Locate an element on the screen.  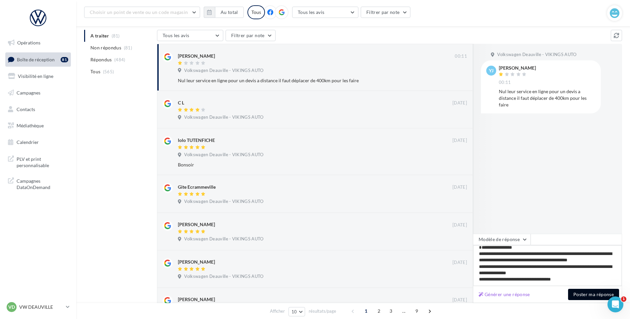
a: Visibilité en ligne is located at coordinates (38, 76).